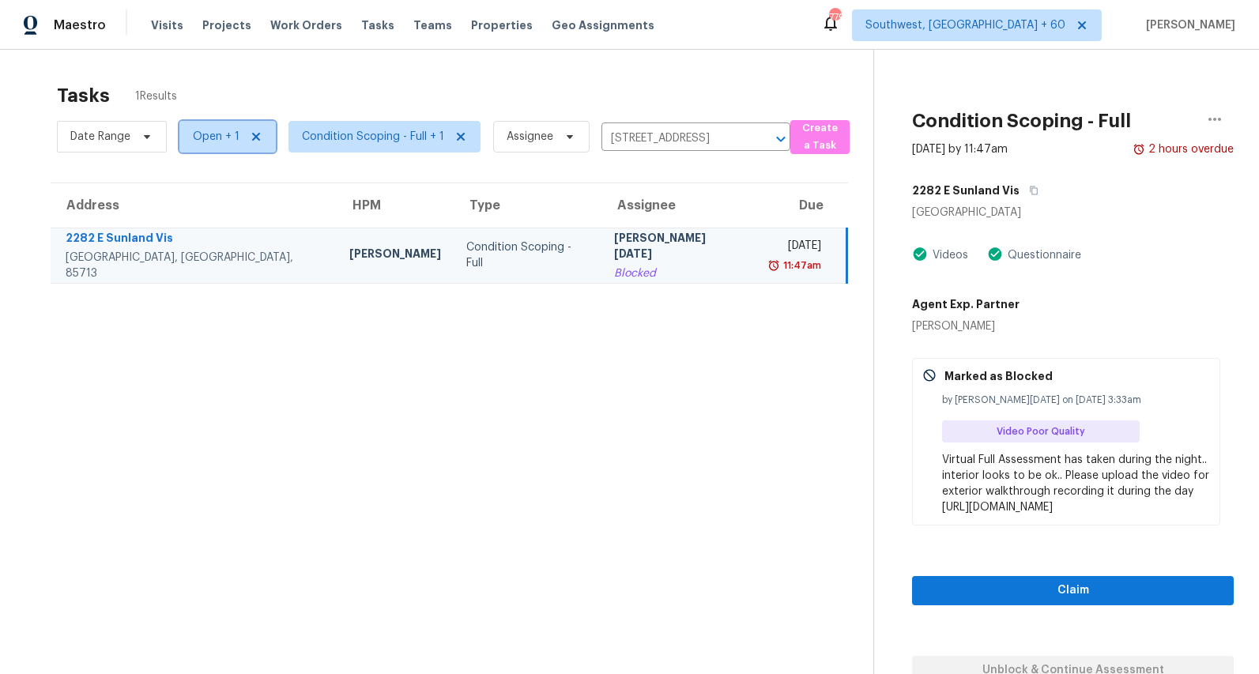 Image resolution: width=1259 pixels, height=674 pixels. I want to click on span: Projects, so click(227, 25).